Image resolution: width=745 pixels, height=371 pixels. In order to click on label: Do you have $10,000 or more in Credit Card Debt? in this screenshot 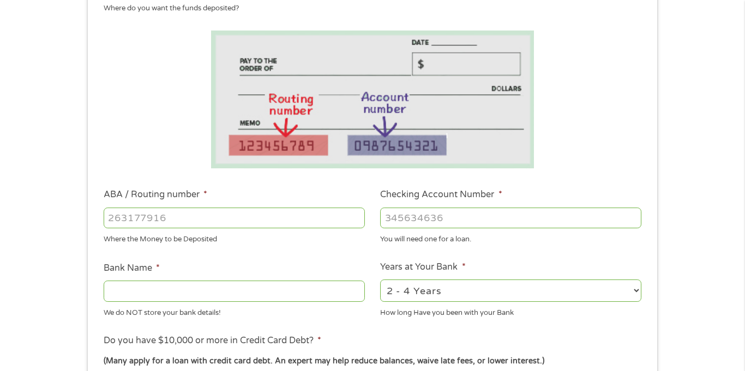, I will do `click(212, 341)`.